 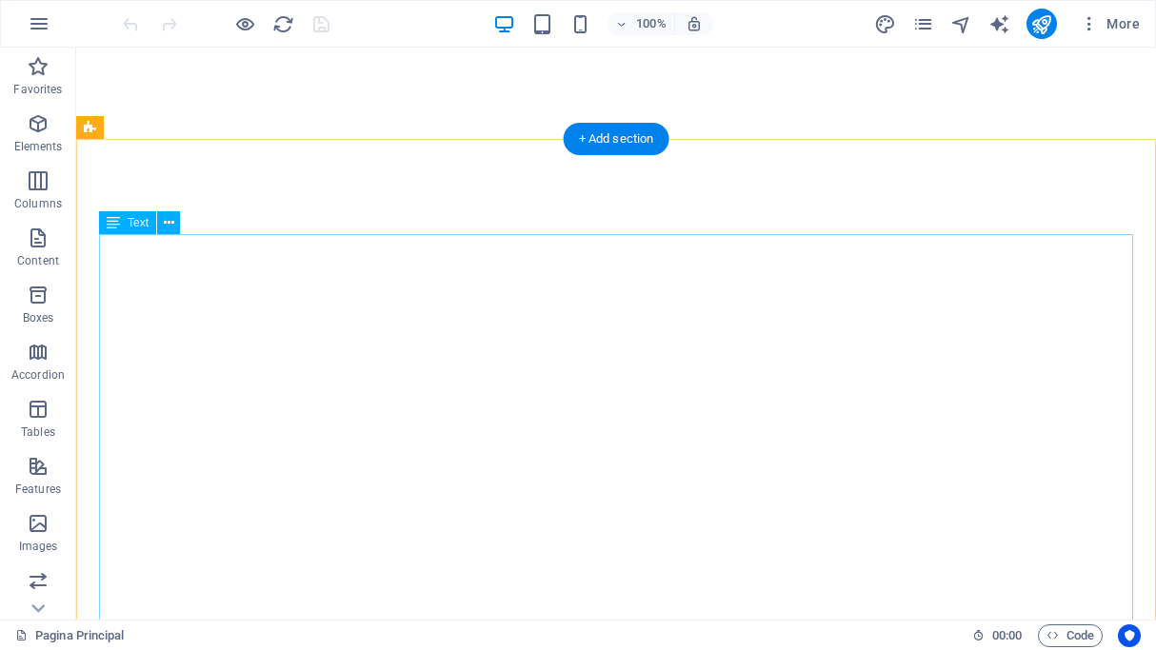 I want to click on button: Click here to leave preview mode and continue editing, so click(x=245, y=24).